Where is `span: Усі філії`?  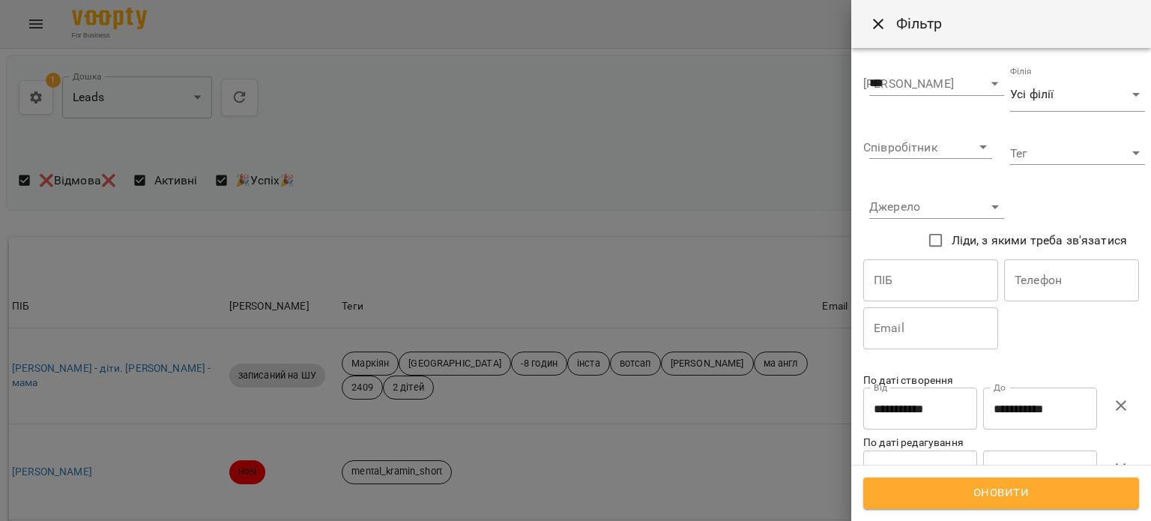
span: Усі філії is located at coordinates (1068, 94).